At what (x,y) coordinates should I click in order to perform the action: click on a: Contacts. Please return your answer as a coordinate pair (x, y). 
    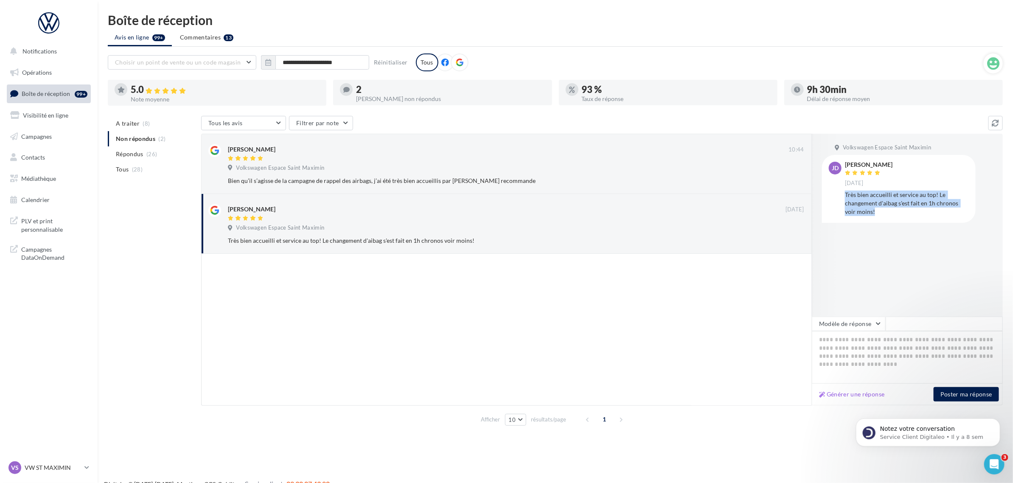
    Looking at the image, I should click on (49, 157).